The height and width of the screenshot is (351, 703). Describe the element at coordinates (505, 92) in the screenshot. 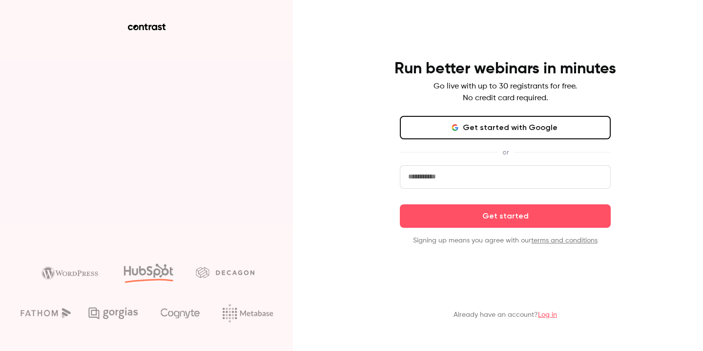

I see `p: Go live with up to 30 registrants for free. No credit card required.` at that location.